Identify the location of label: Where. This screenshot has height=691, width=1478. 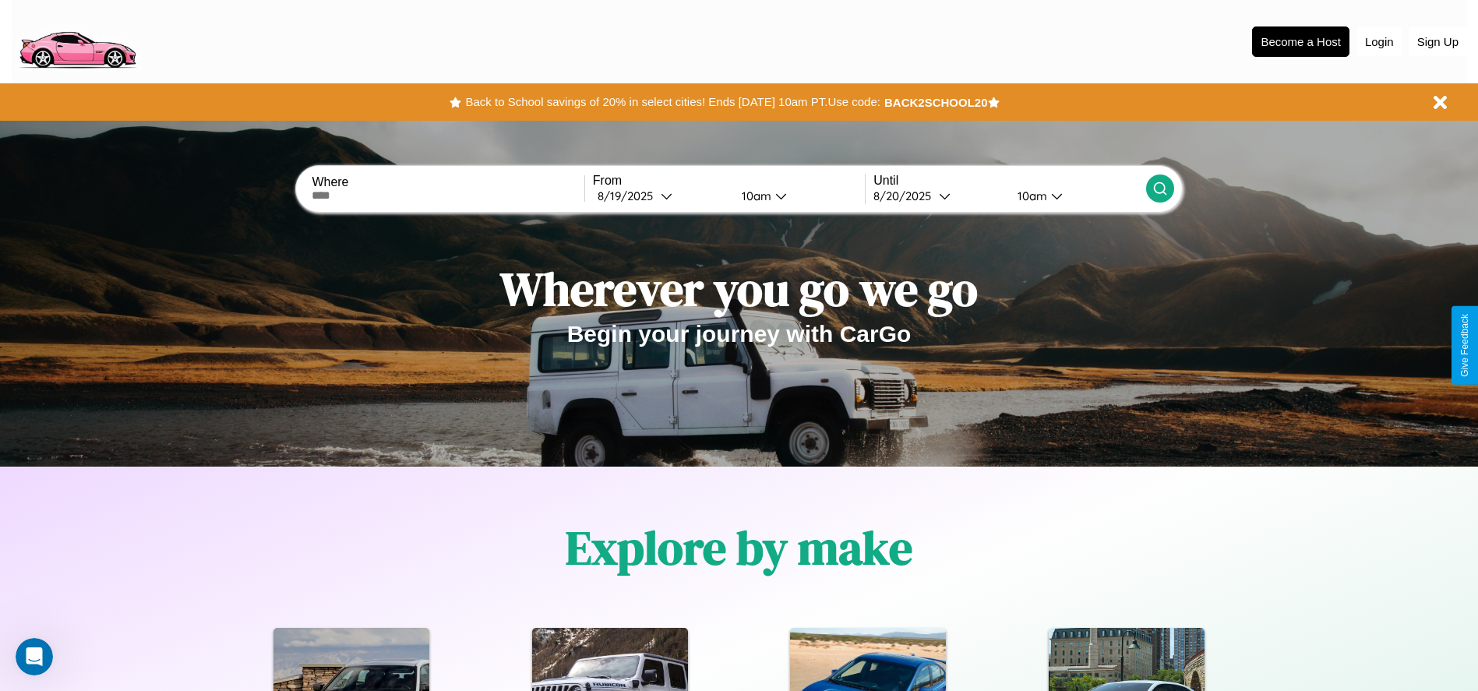
(447, 182).